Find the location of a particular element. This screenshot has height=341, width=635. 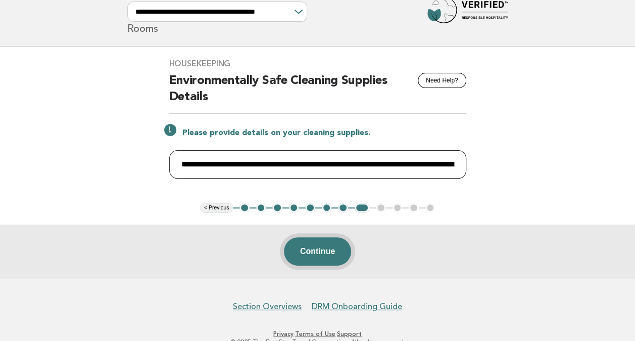

a: DRM Onboarding Guide is located at coordinates (357, 306).